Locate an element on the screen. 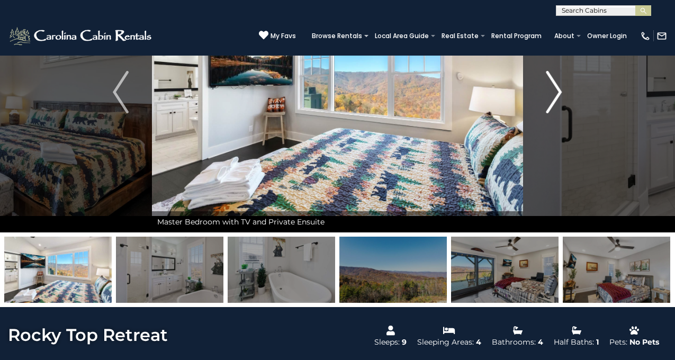  a: Local Area Guide is located at coordinates (402, 36).